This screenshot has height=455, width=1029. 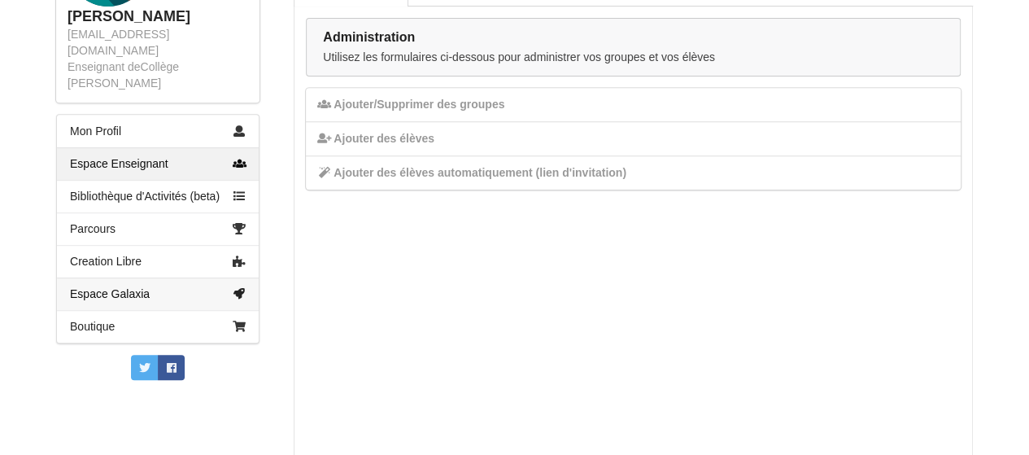 What do you see at coordinates (158, 163) in the screenshot?
I see `a: Espace Enseignant` at bounding box center [158, 163].